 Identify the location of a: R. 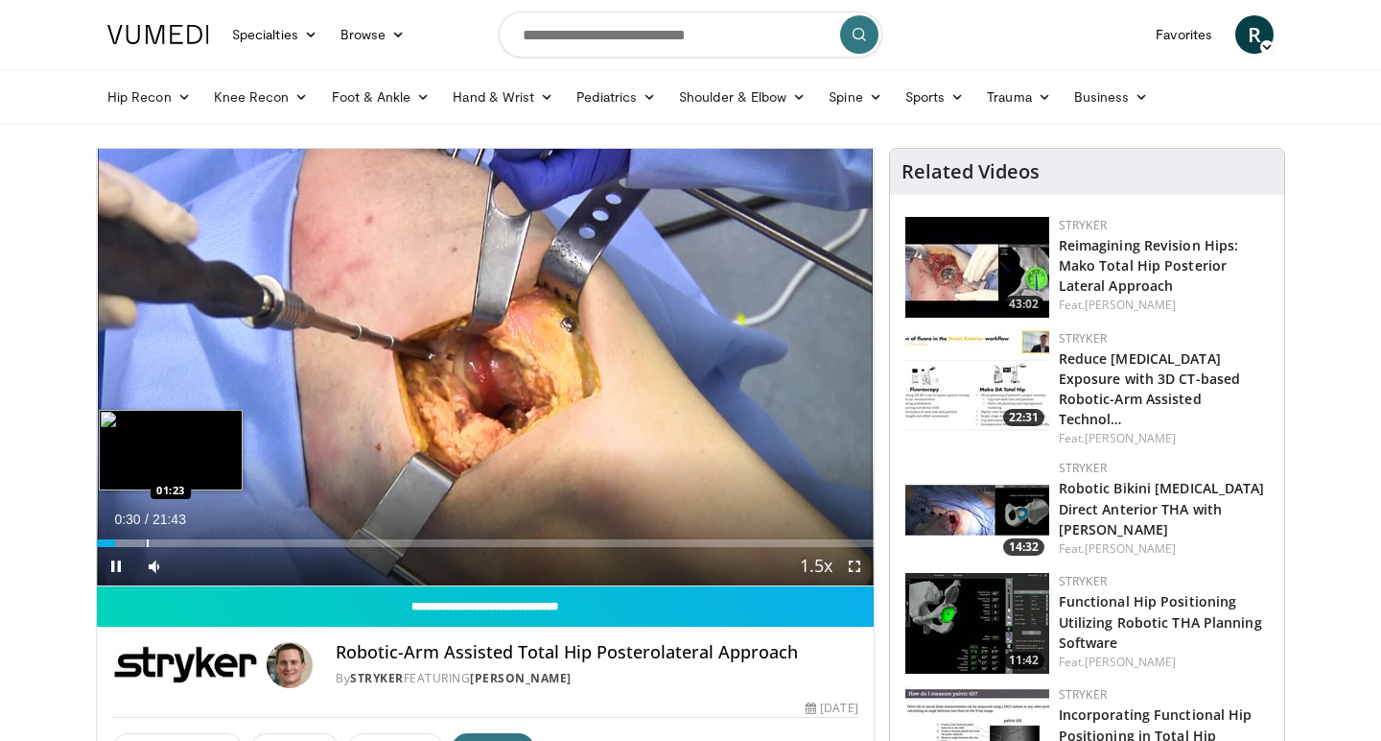
(1255, 35).